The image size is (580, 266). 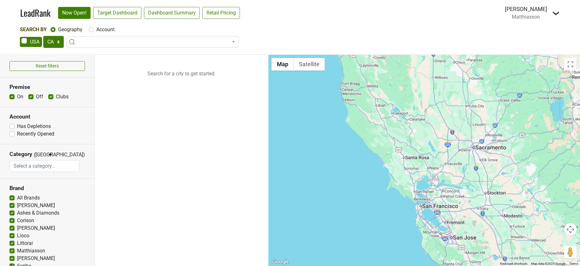 I want to click on label: Littorai, so click(x=25, y=244).